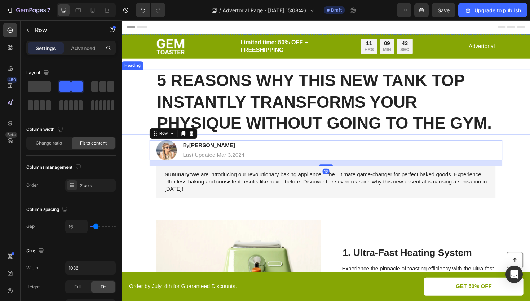 The width and height of the screenshot is (530, 301). Describe the element at coordinates (48, 138) in the screenshot. I see `img: gempages_584824474340164165-1211a8fb-3ae9-4674-a090-5a3246b4100a.webp` at that location.